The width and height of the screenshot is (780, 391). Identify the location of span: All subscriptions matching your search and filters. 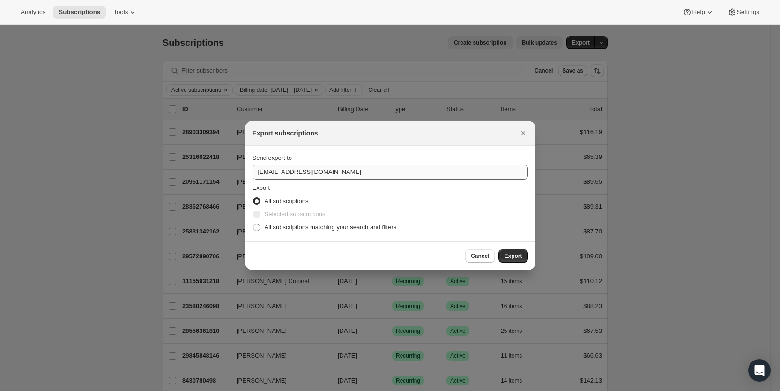
(331, 227).